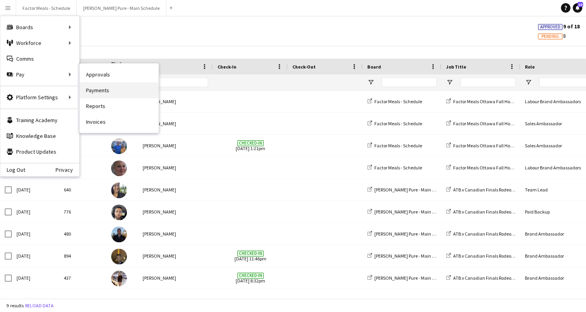 This screenshot has height=312, width=586. Describe the element at coordinates (529, 67) in the screenshot. I see `span: Role` at that location.